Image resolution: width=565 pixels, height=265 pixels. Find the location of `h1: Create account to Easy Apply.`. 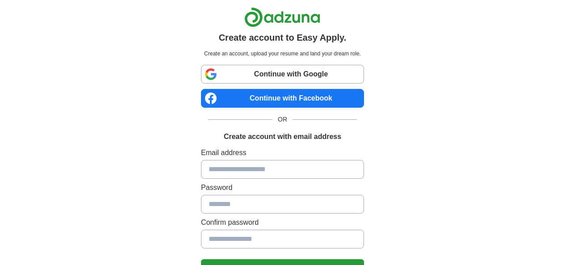

h1: Create account to Easy Apply. is located at coordinates (283, 38).